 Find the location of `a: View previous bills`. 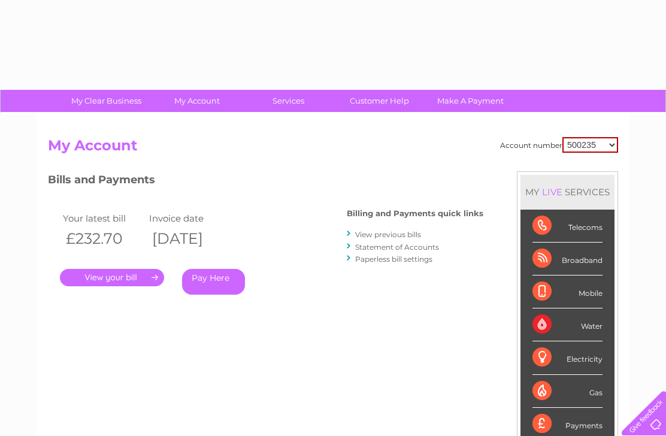

a: View previous bills is located at coordinates (388, 234).